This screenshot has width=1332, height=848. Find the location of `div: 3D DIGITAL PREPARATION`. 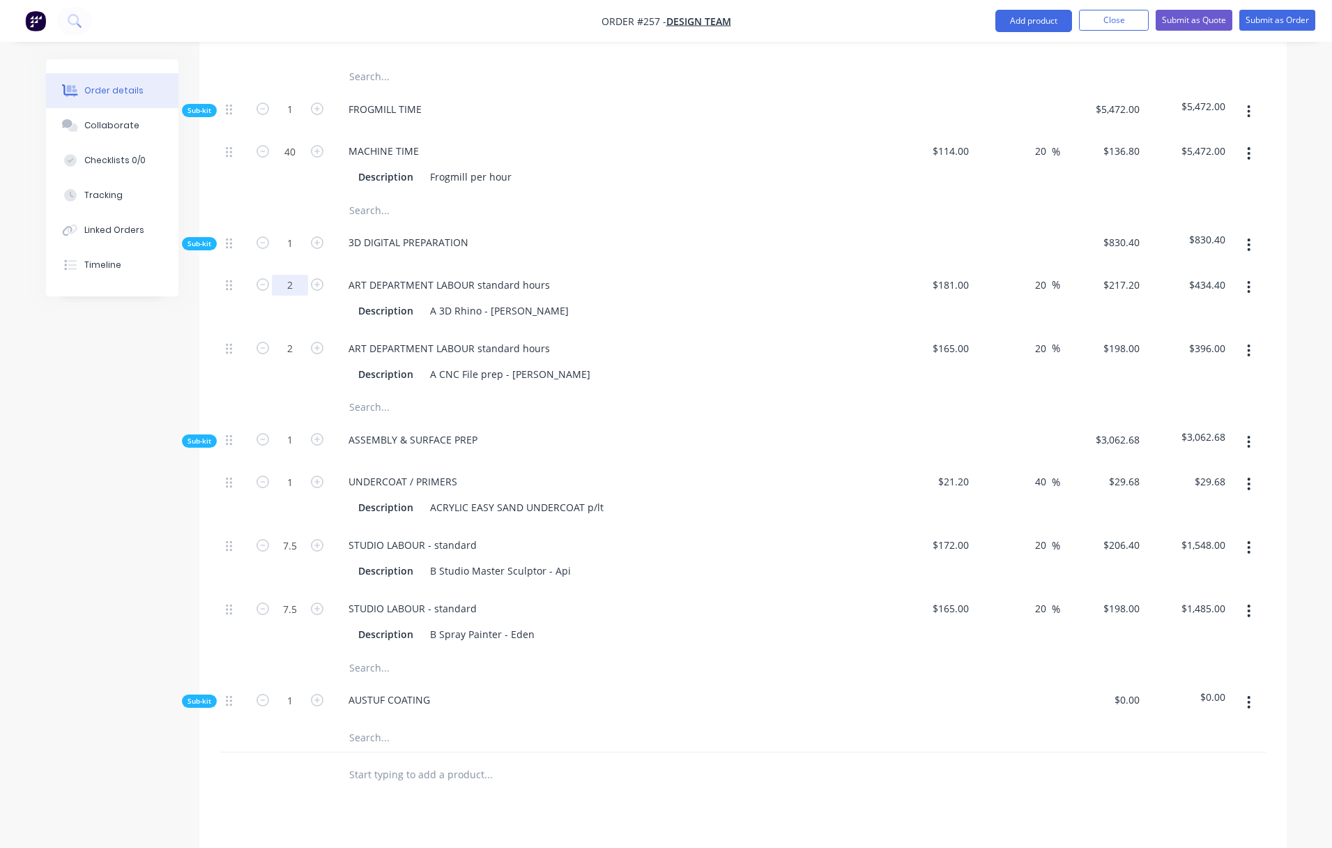

div: 3D DIGITAL PREPARATION is located at coordinates (408, 242).